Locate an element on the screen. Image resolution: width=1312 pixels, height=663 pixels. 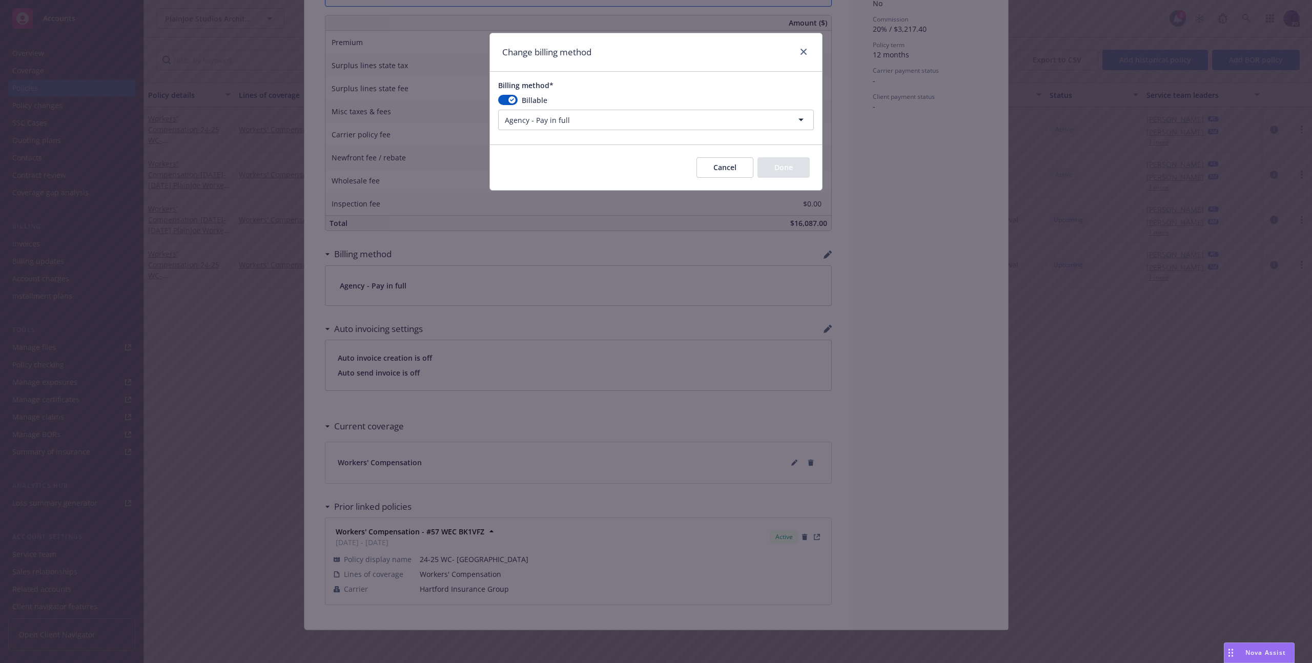
span: Nova Assist is located at coordinates (1266, 653).